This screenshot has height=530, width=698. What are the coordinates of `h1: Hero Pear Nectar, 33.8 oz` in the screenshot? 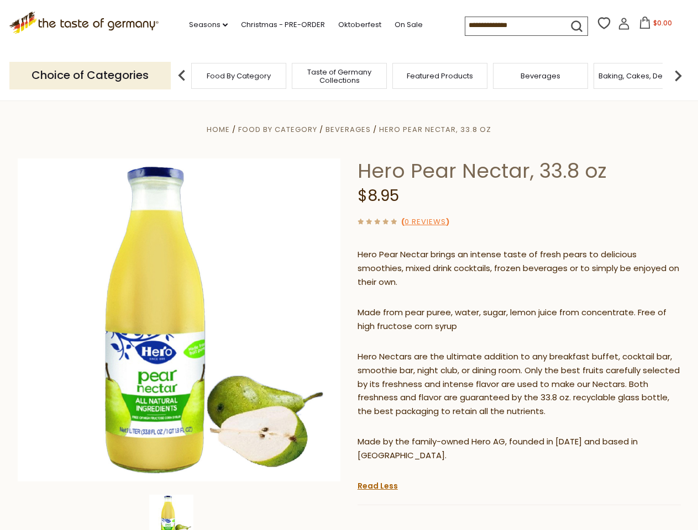 It's located at (519, 171).